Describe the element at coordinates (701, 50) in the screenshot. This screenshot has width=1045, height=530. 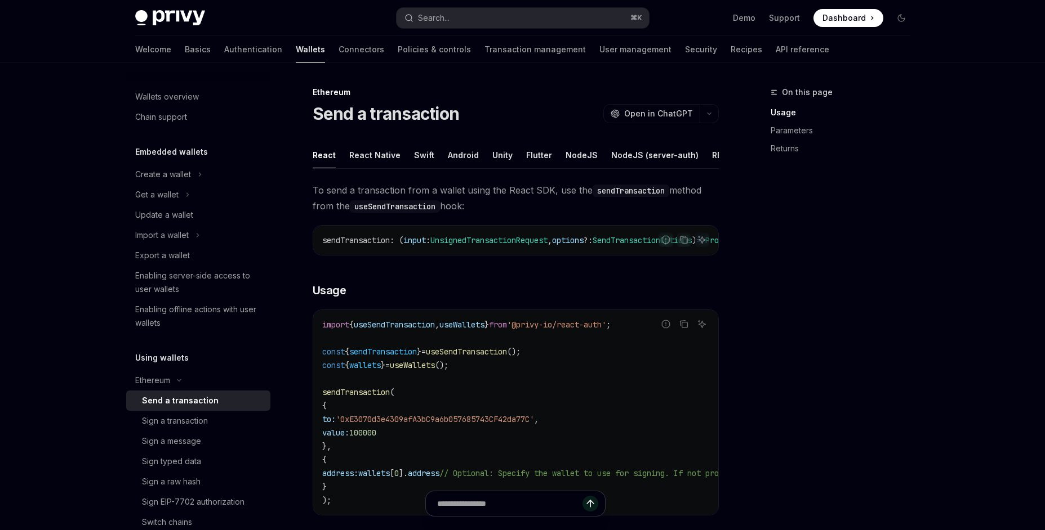
I see `a: Security` at that location.